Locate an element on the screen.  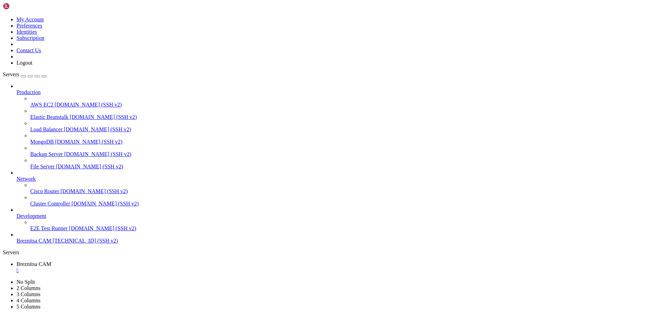
a: Network is located at coordinates (337, 179).